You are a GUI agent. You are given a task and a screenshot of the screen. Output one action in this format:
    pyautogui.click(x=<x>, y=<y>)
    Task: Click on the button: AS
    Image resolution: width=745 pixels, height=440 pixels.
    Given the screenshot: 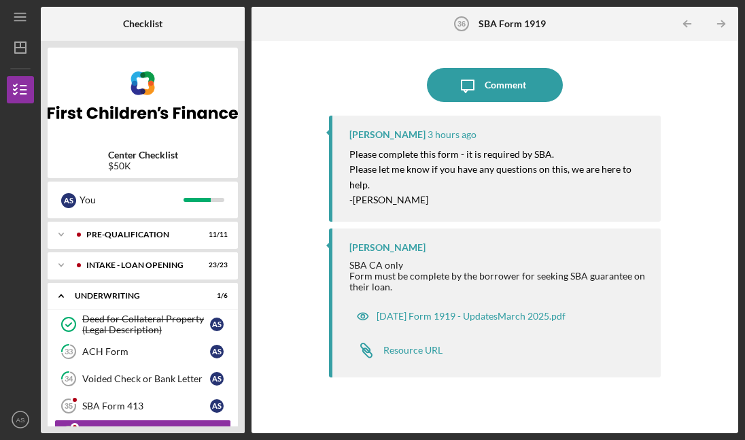 What is the action you would take?
    pyautogui.click(x=20, y=419)
    